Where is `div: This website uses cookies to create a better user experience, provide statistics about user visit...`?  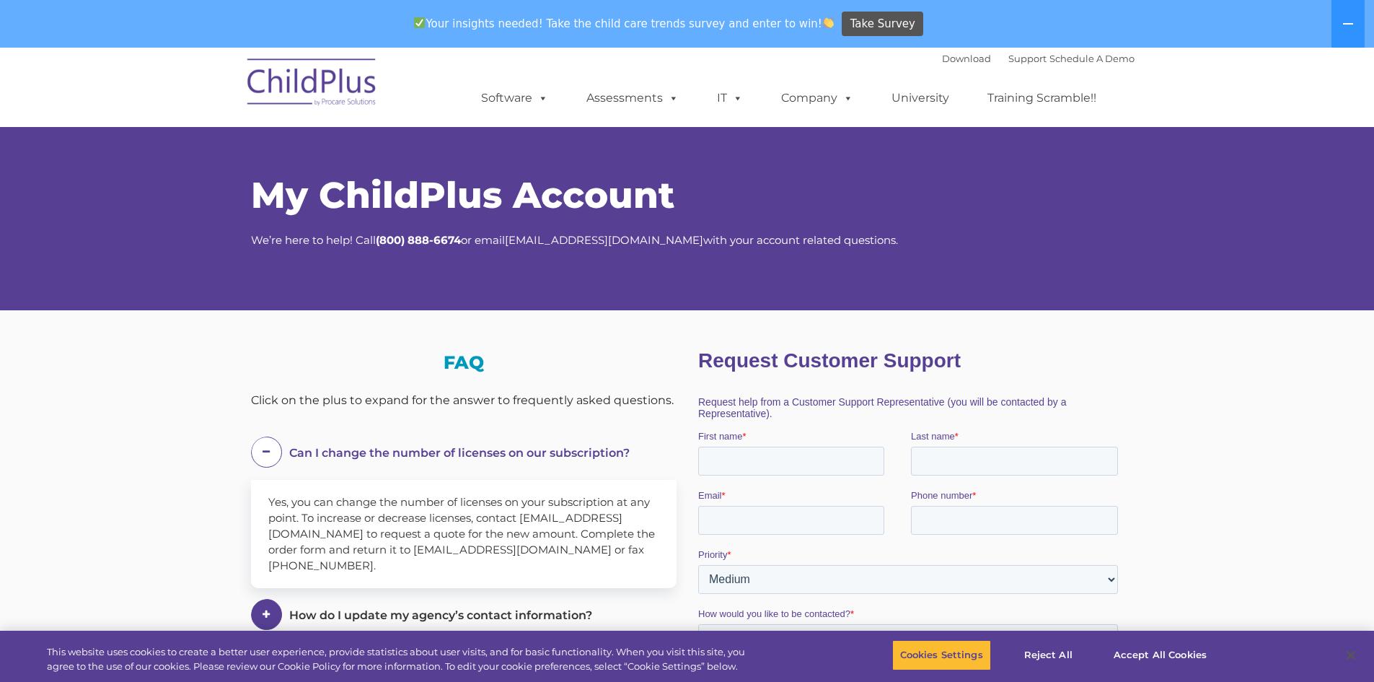 div: This website uses cookies to create a better user experience, provide statistics about user visit... is located at coordinates (401, 659).